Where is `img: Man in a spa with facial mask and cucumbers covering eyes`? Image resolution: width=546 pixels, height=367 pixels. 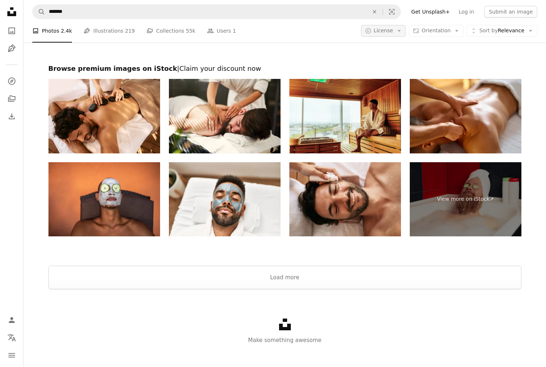
img: Man in a spa with facial mask and cucumbers covering eyes is located at coordinates (104, 199).